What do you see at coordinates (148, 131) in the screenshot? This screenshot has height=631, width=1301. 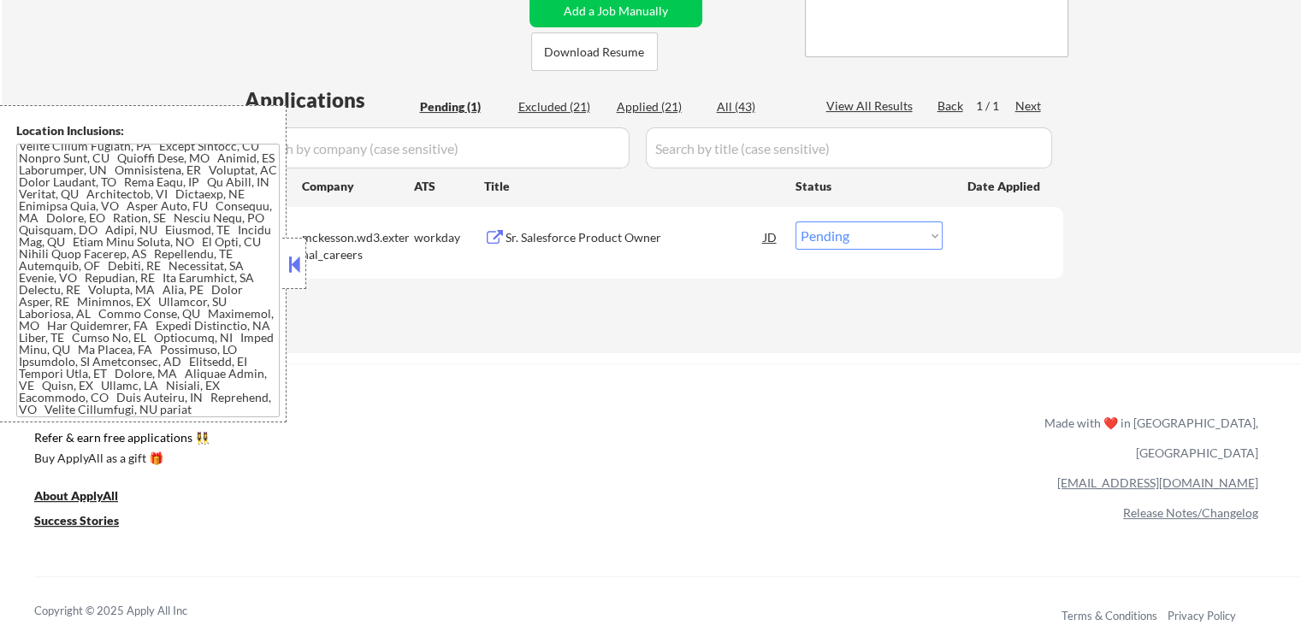 I see `div: Location Inclusions:` at bounding box center [148, 131].